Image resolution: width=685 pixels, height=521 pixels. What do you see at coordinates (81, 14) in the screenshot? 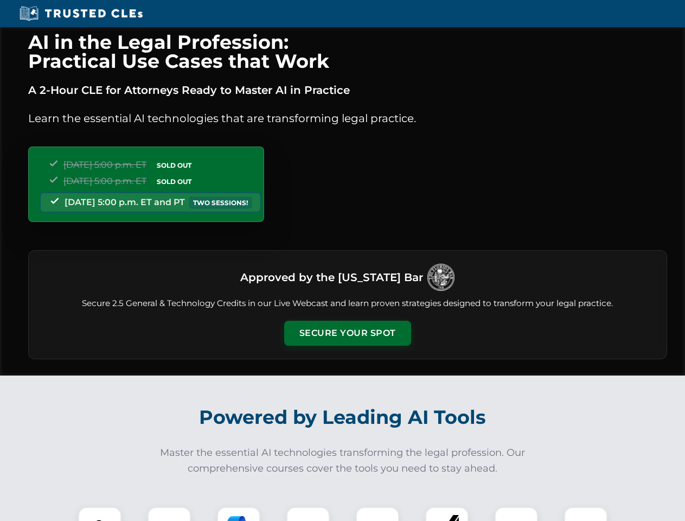
I see `img: Trusted CLEs` at bounding box center [81, 14].